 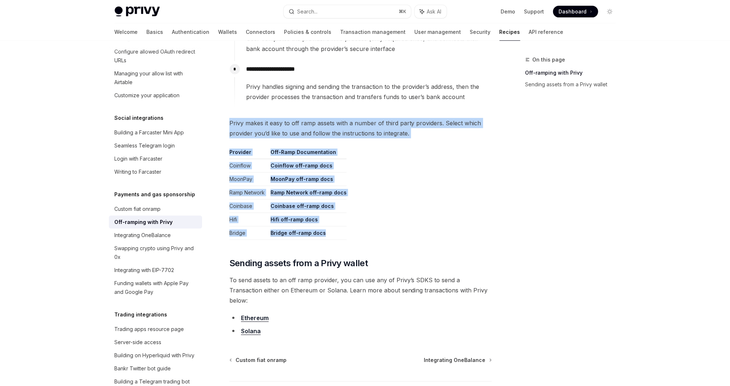 I want to click on div: Server-side access, so click(x=138, y=342).